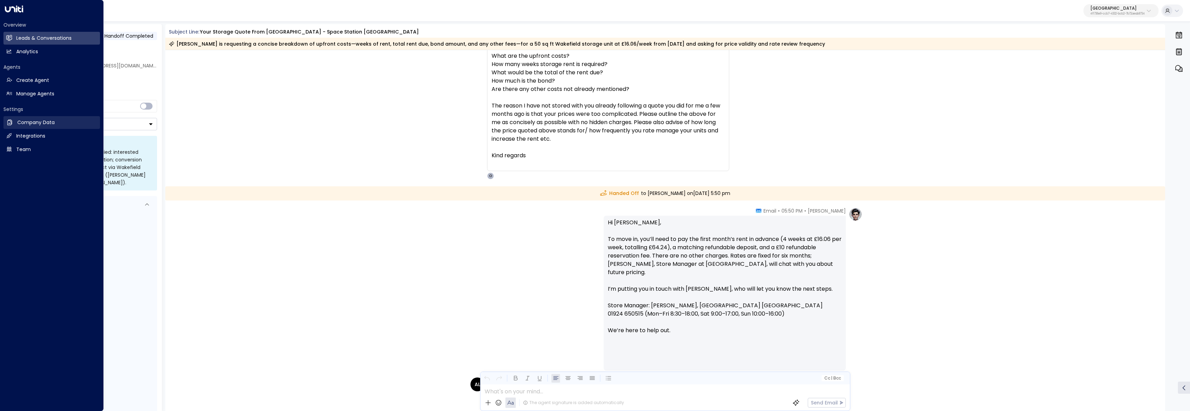  What do you see at coordinates (1118, 14) in the screenshot?
I see `p: 4f1736e9-ccb7-4332-bcb2-7b72aeab8734` at bounding box center [1118, 14].